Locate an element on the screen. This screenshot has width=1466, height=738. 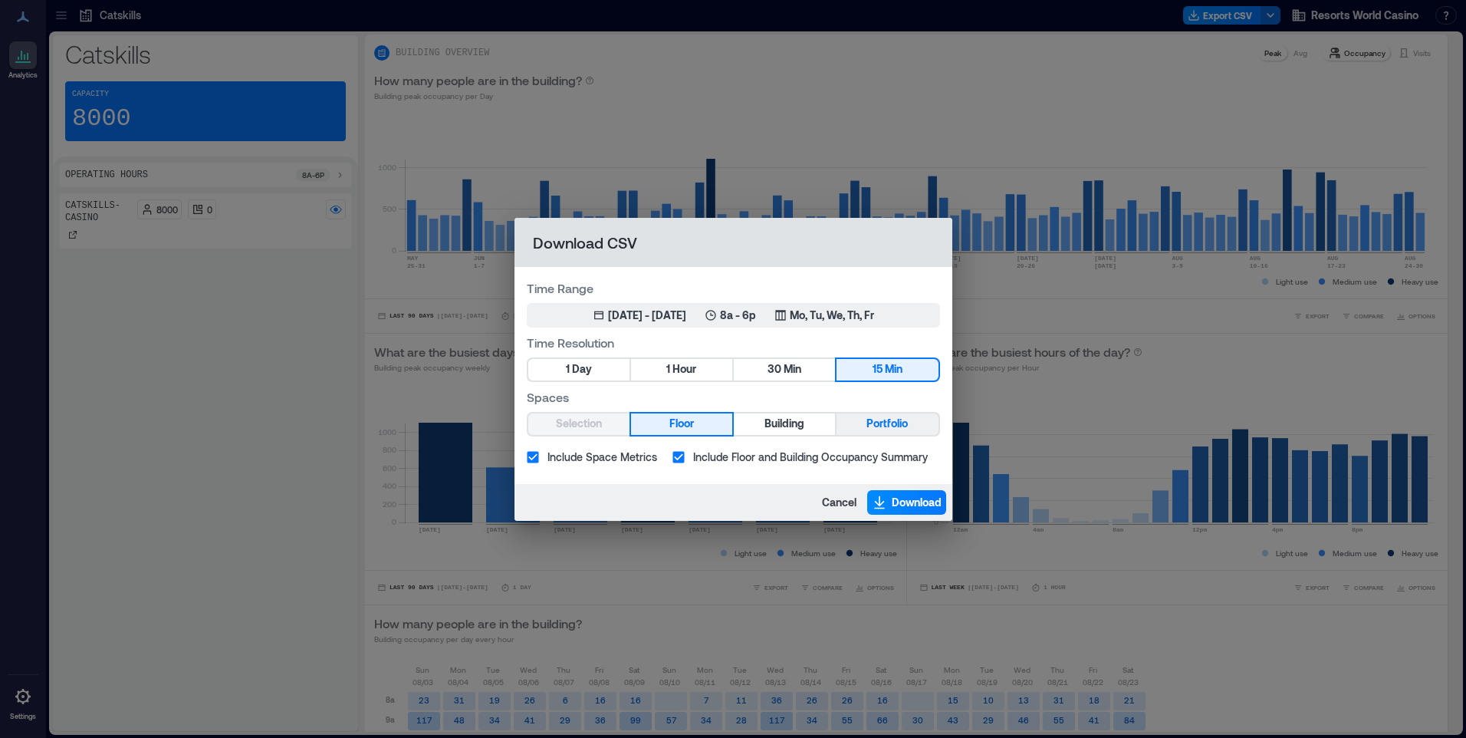
span: Building is located at coordinates (784, 423).